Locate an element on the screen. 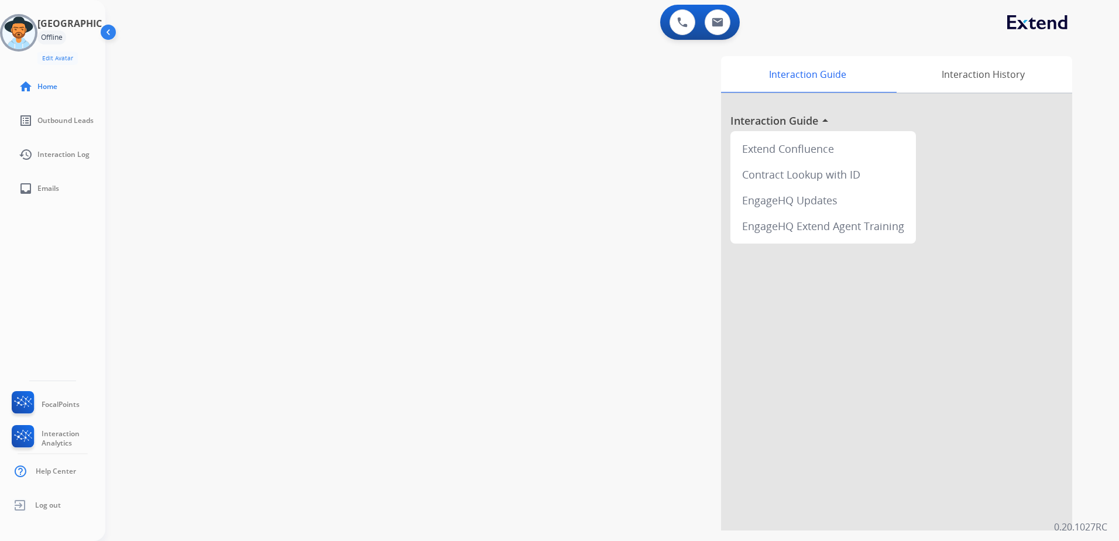 The height and width of the screenshot is (541, 1119). div: Interaction Guide is located at coordinates (807, 74).